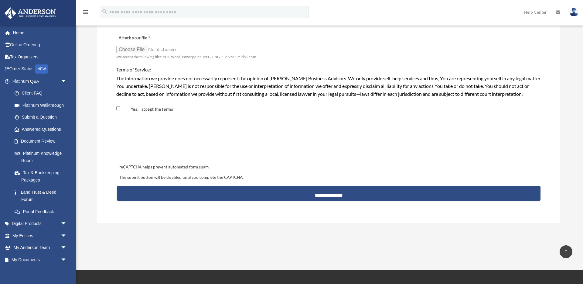  What do you see at coordinates (42, 105) in the screenshot?
I see `a: Platinum Walkthrough` at bounding box center [42, 105].